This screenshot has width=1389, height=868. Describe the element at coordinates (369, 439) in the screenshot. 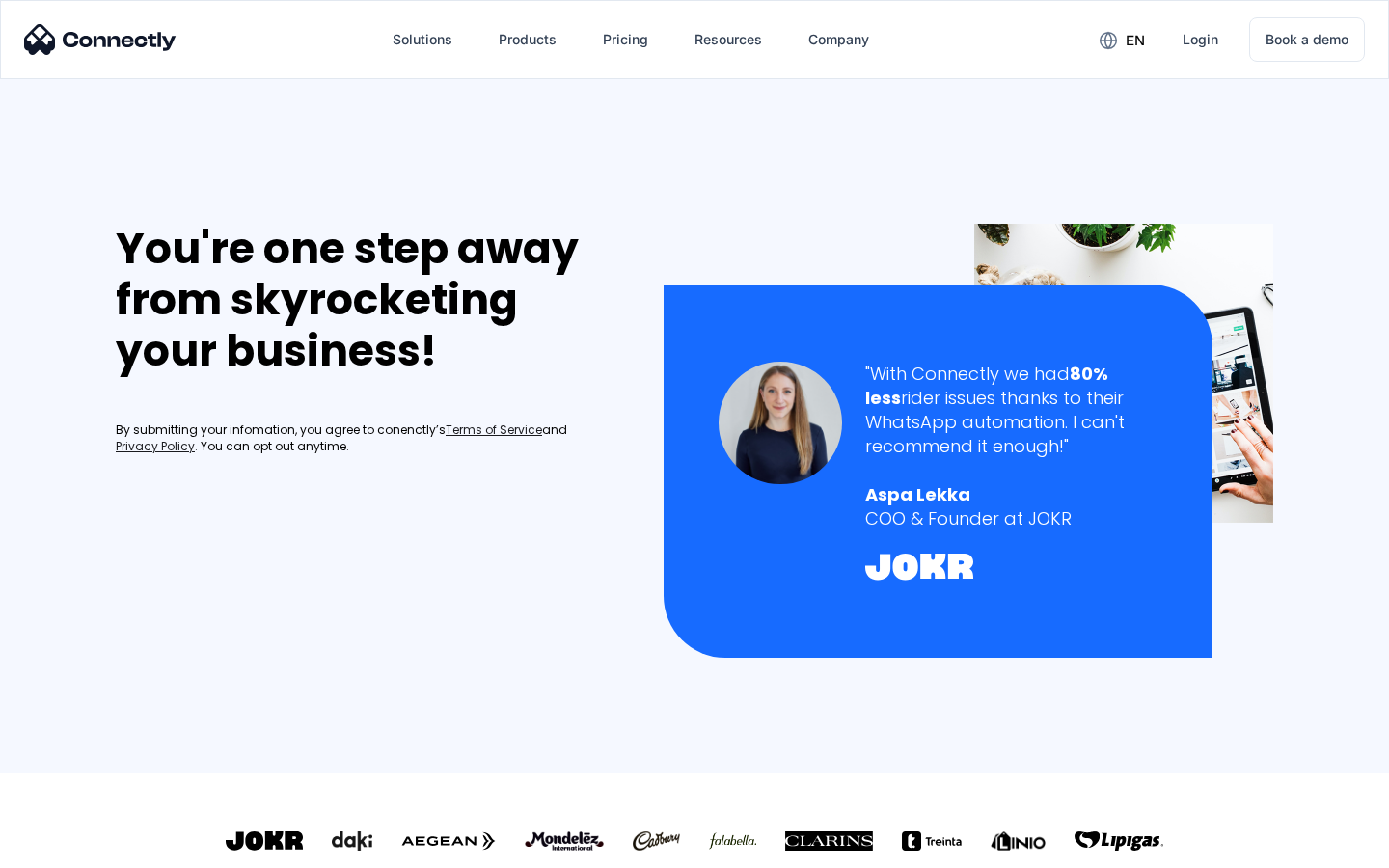

I see `div: By submitting your infomation, you agree to conenctly’s and . You can opt out anytime.` at that location.